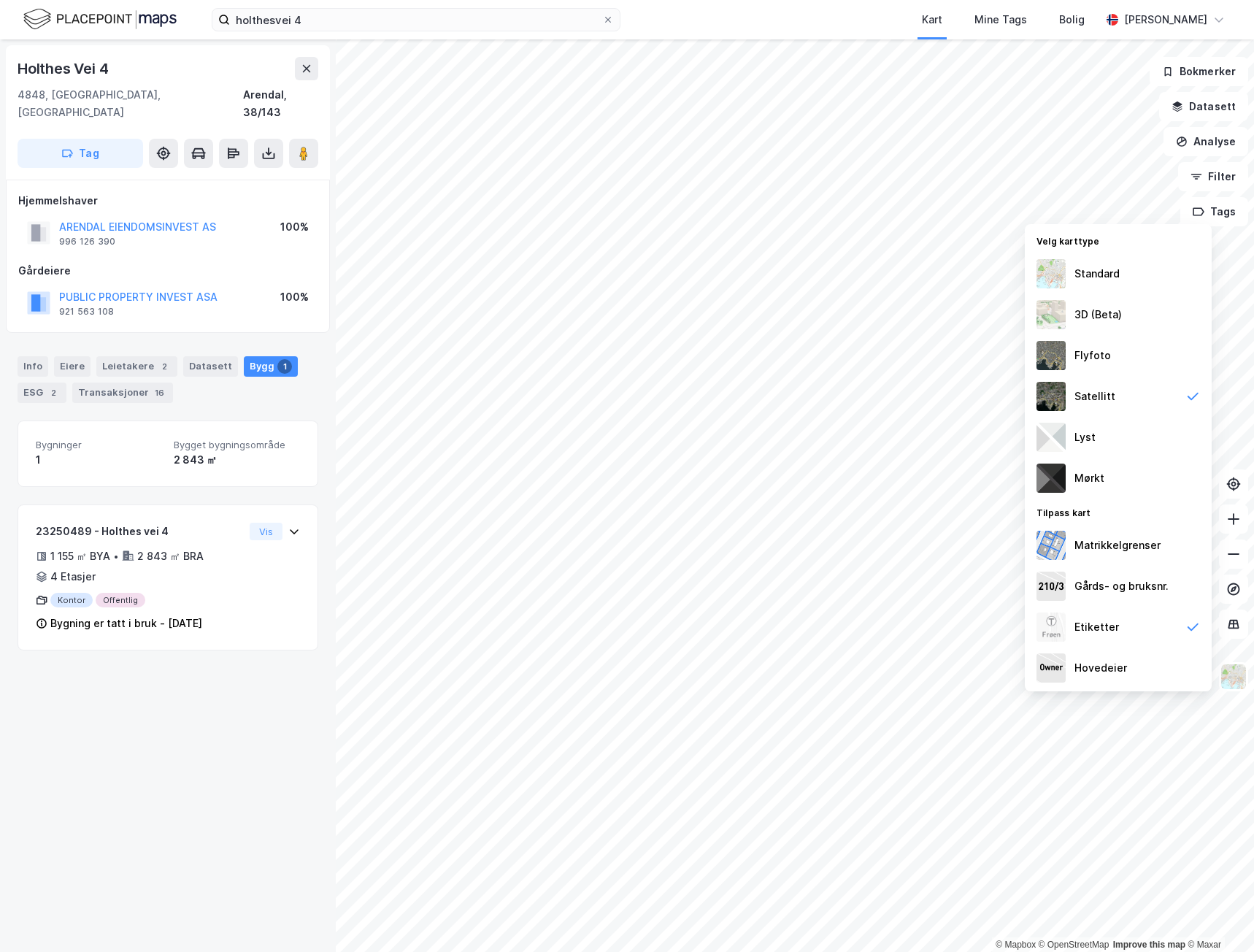 The height and width of the screenshot is (952, 1254). Describe the element at coordinates (168, 201) in the screenshot. I see `div: Hjemmelshaver` at that location.